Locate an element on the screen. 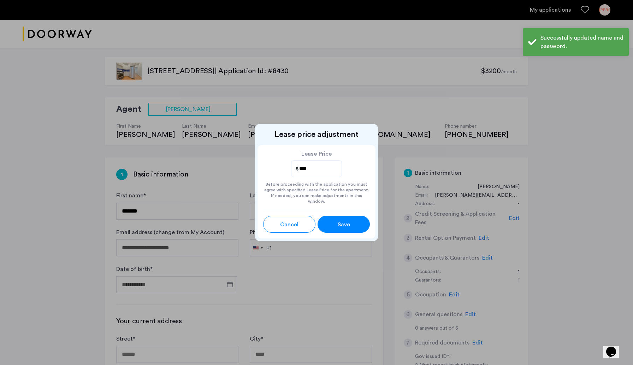 This screenshot has width=633, height=365. div: Before proceeding with the application you must agree with specified Lease Price for the apartmen... is located at coordinates (317, 190).